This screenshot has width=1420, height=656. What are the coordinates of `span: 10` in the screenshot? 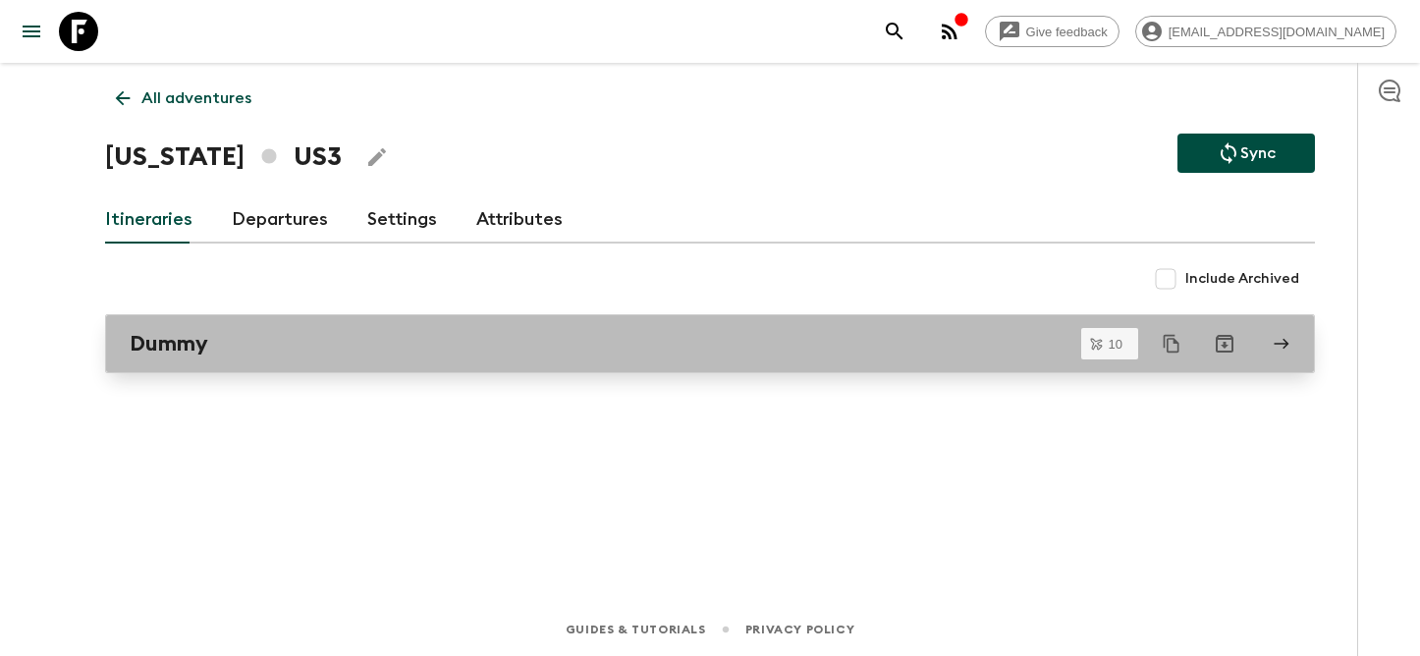 It's located at (1116, 344).